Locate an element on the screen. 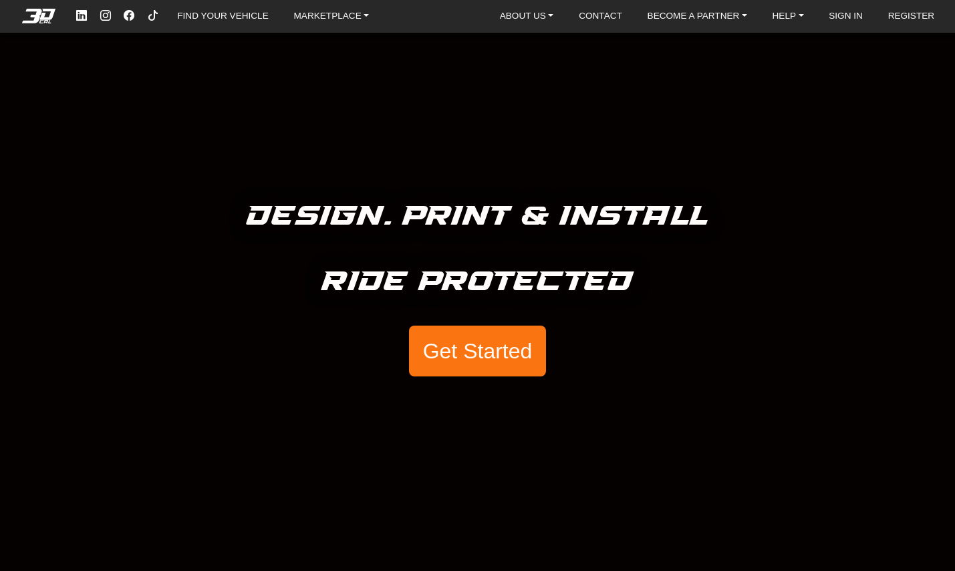  a: HELP is located at coordinates (788, 16).